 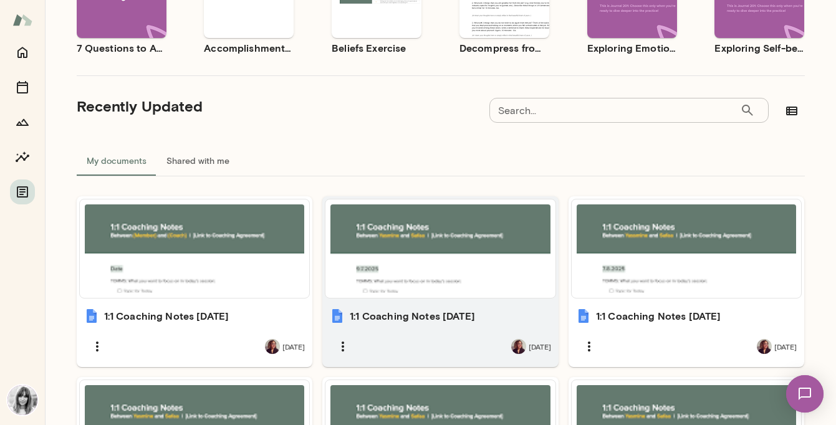 What do you see at coordinates (198, 161) in the screenshot?
I see `button: Shared with me` at bounding box center [198, 161].